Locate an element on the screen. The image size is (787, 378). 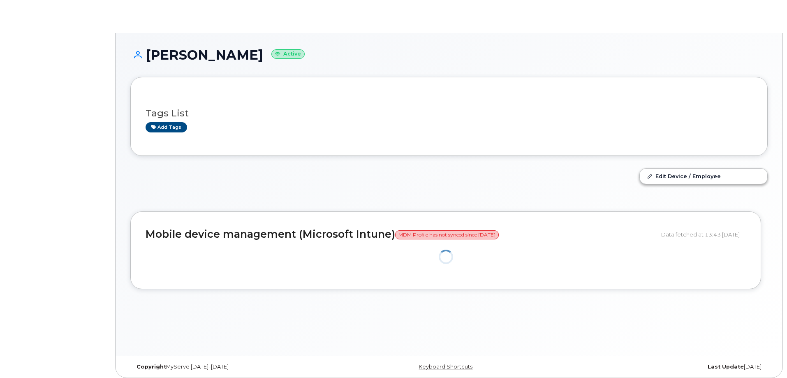
a: Edit Device / Employee is located at coordinates (703, 176).